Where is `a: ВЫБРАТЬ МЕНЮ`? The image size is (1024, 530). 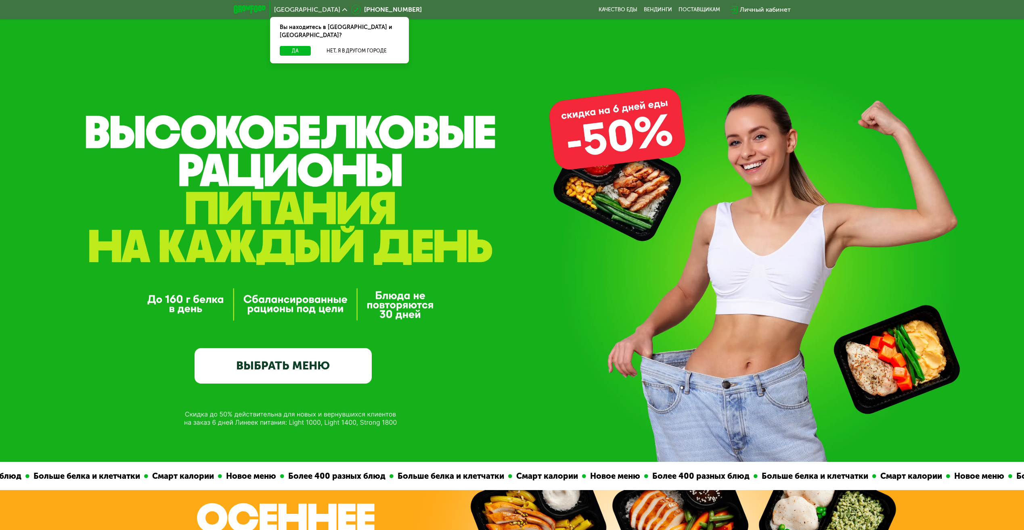
a: ВЫБРАТЬ МЕНЮ is located at coordinates (283, 366).